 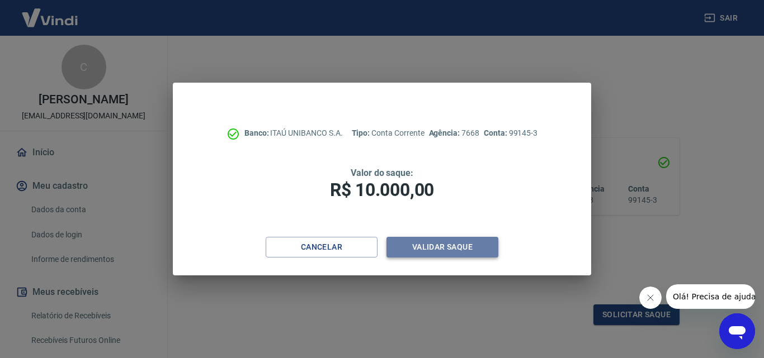 I want to click on span: R$ 10.000,00, so click(x=382, y=190).